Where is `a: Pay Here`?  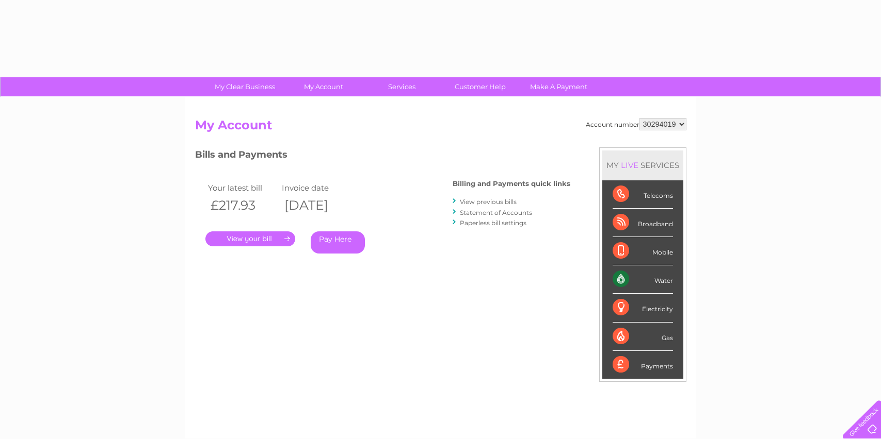 a: Pay Here is located at coordinates (337, 242).